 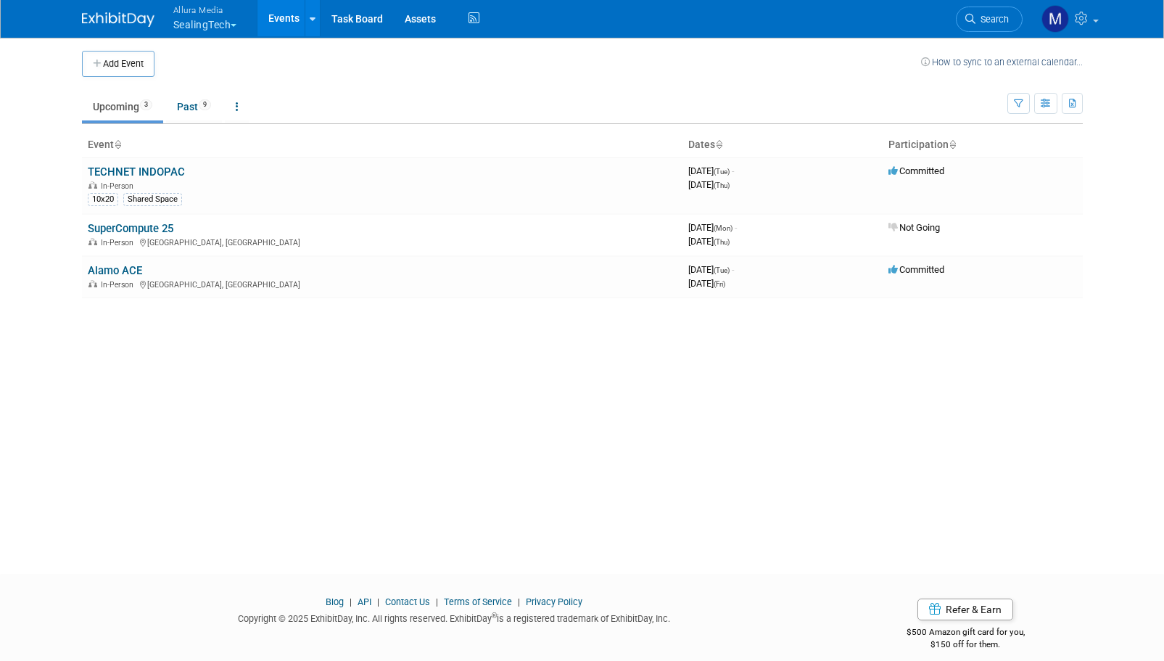 What do you see at coordinates (152, 199) in the screenshot?
I see `div: Shared Space` at bounding box center [152, 199].